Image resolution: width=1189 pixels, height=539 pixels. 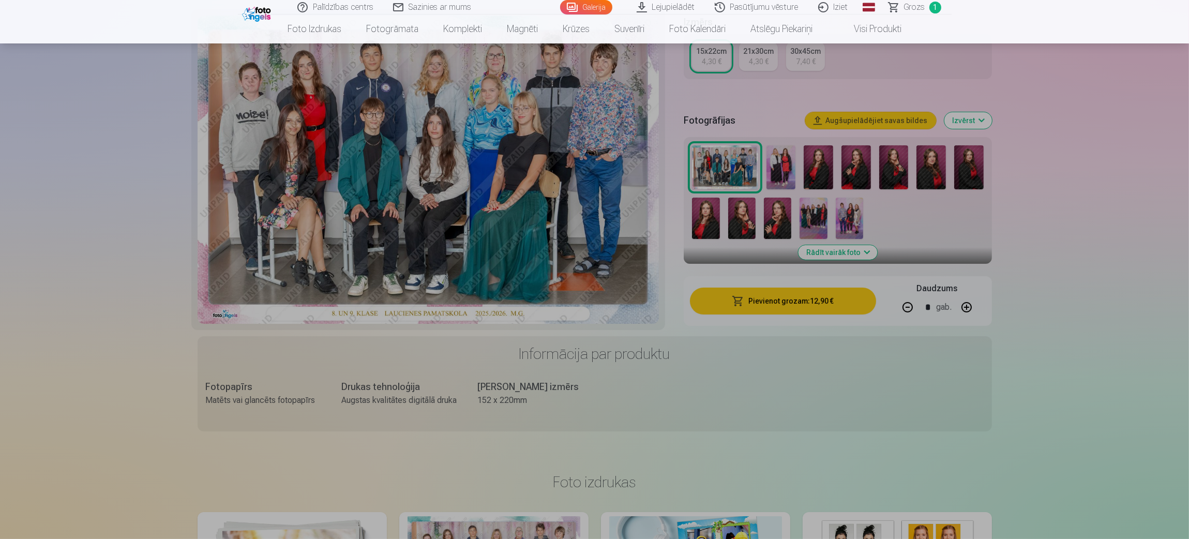 I want to click on span: 1, so click(x=935, y=7).